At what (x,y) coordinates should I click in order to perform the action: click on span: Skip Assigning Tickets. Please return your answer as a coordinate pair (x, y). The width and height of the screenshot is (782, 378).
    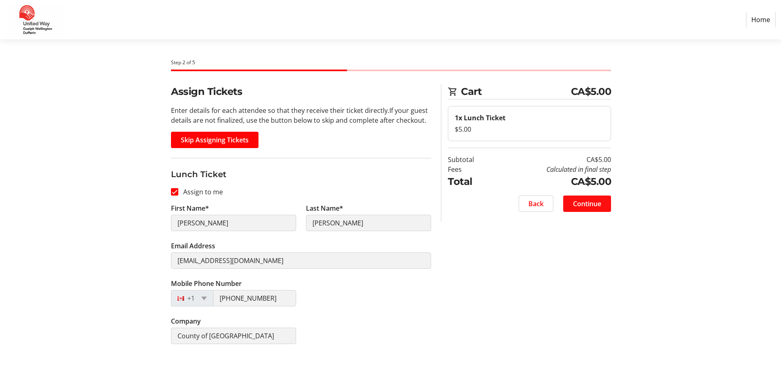
    Looking at the image, I should click on (215, 140).